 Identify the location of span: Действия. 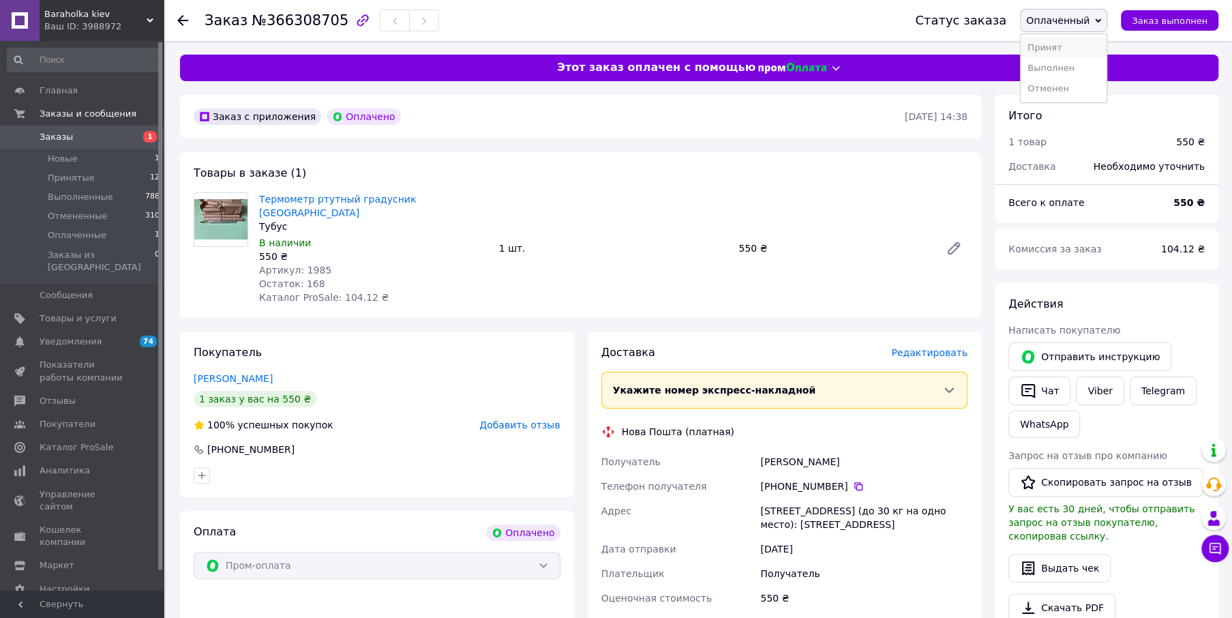
(1036, 303).